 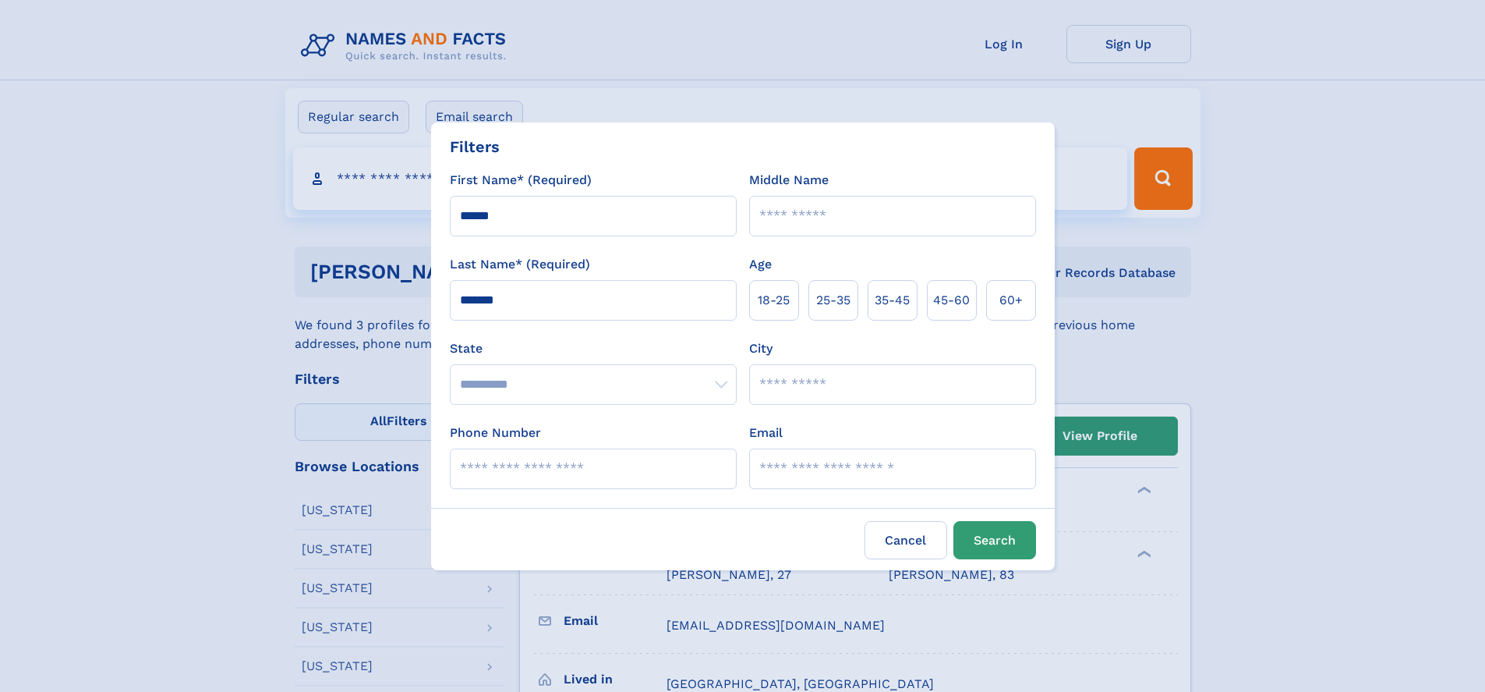 What do you see at coordinates (789, 180) in the screenshot?
I see `label: Middle Name` at bounding box center [789, 180].